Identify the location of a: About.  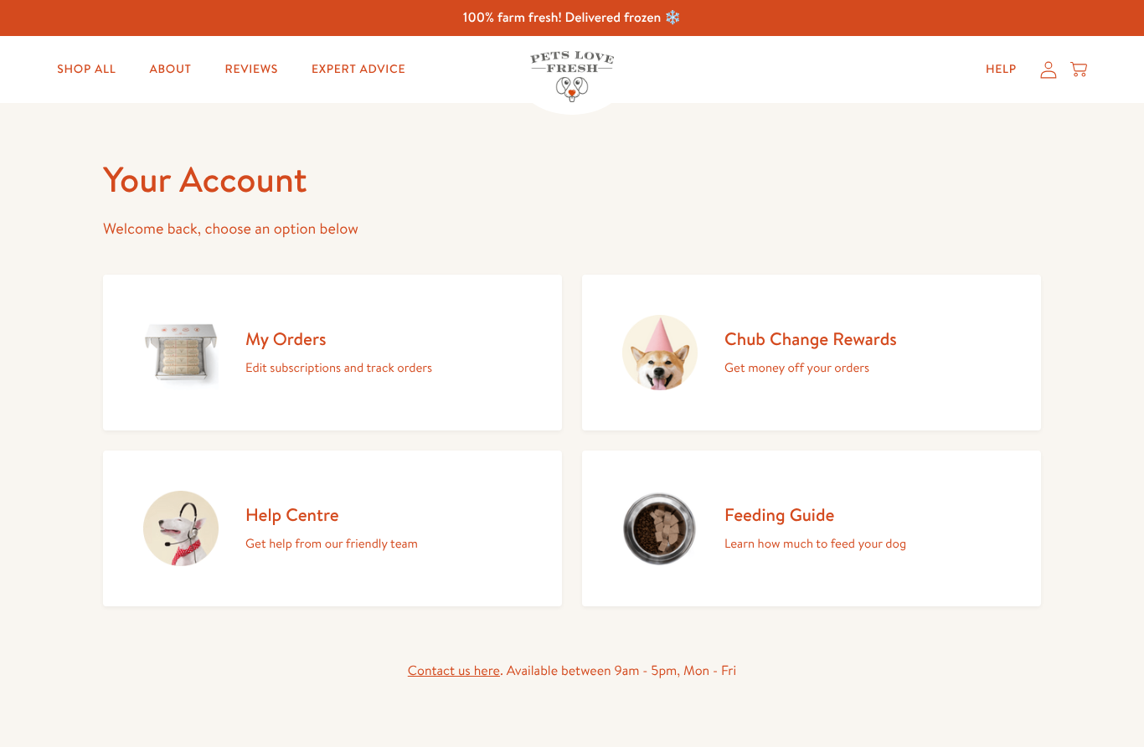
(170, 69).